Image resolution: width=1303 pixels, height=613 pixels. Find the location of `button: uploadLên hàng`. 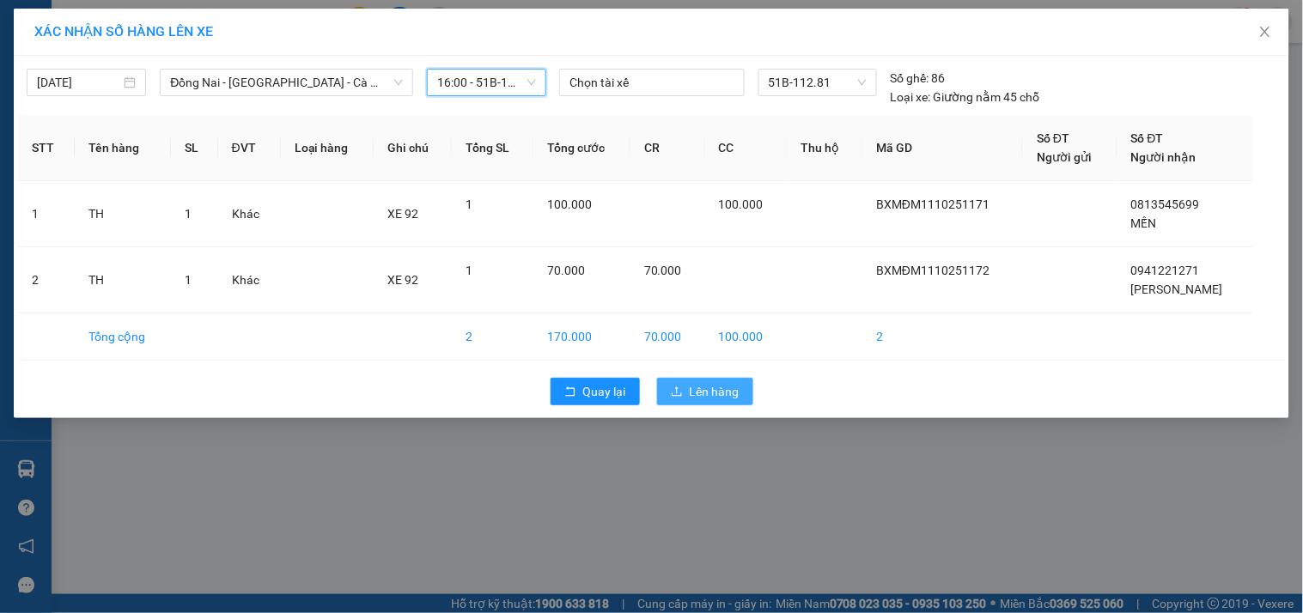

button: uploadLên hàng is located at coordinates (705, 392).